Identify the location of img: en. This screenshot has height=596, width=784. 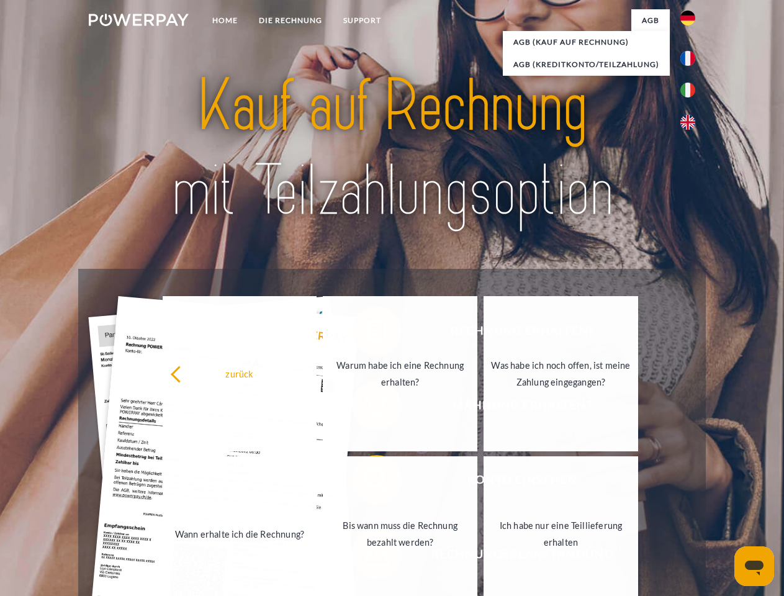
(688, 122).